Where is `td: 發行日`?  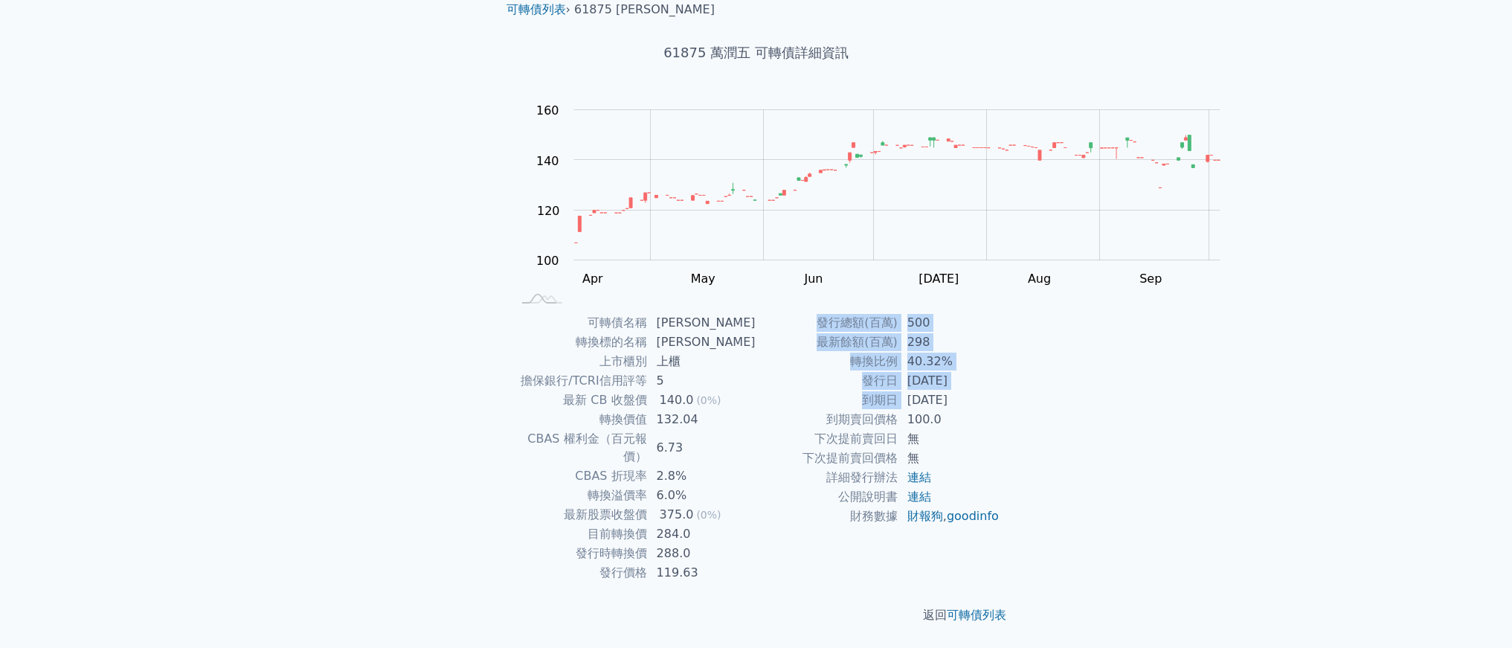
td: 發行日 is located at coordinates (827, 381).